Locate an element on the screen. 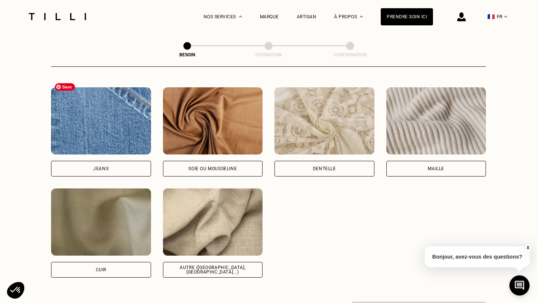  img: Menu déroulant à propos is located at coordinates (361, 16).